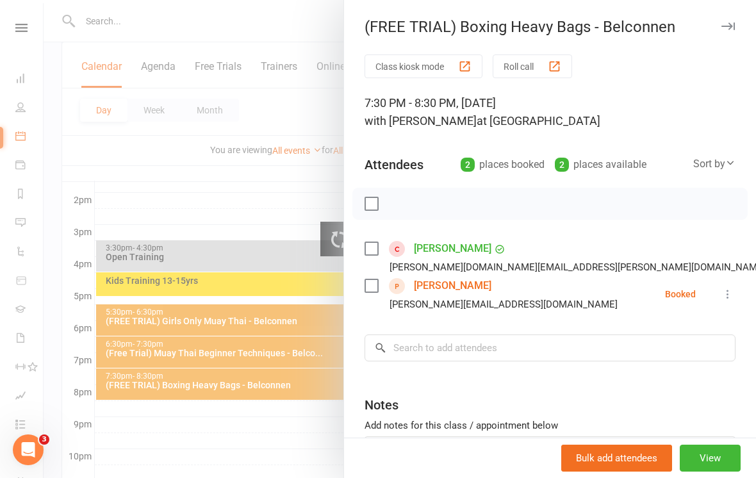 This screenshot has height=478, width=756. What do you see at coordinates (44, 439) in the screenshot?
I see `span: 3` at bounding box center [44, 439].